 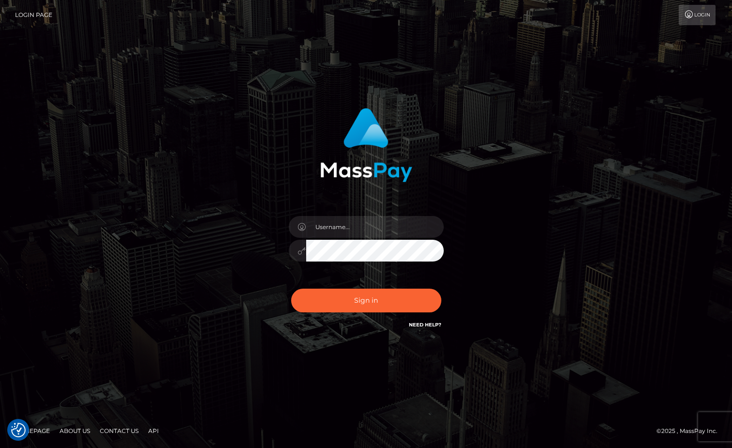 What do you see at coordinates (32, 431) in the screenshot?
I see `a: Homepage` at bounding box center [32, 431].